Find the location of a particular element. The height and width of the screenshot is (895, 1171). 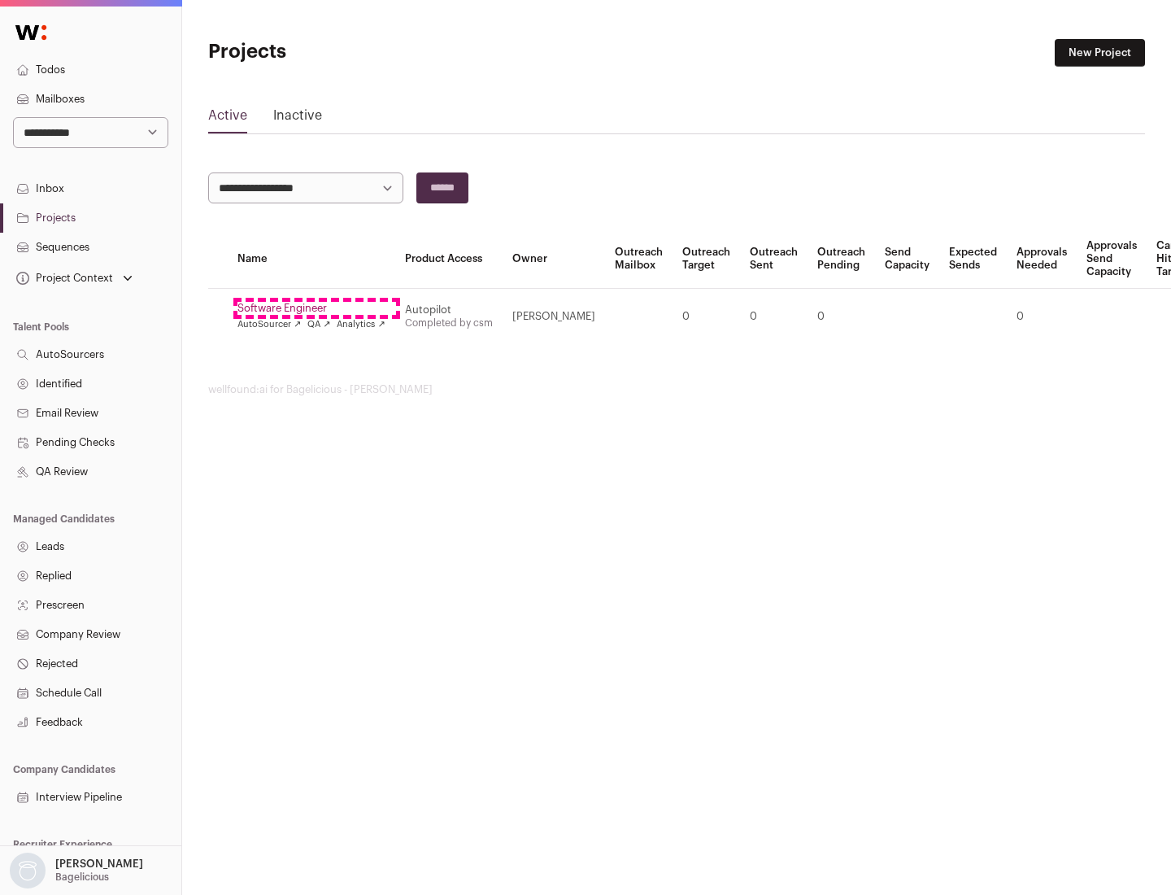

a: Active is located at coordinates (228, 119).